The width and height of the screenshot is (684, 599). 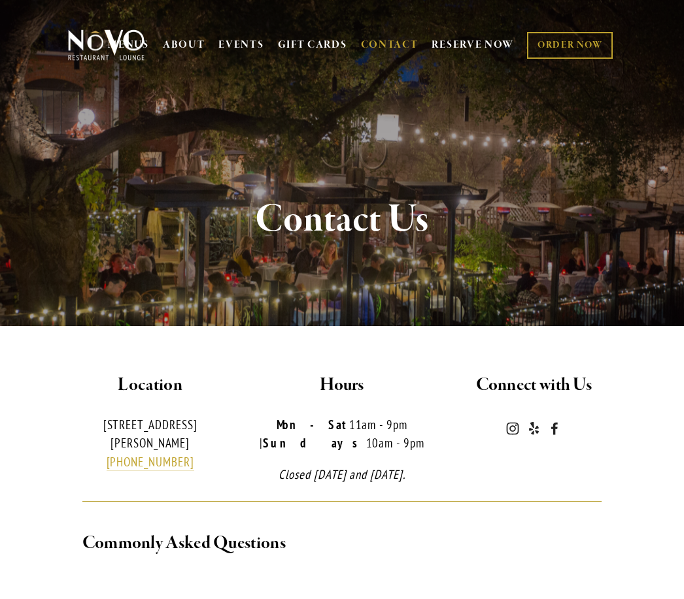 I want to click on a: CONTACT, so click(x=389, y=45).